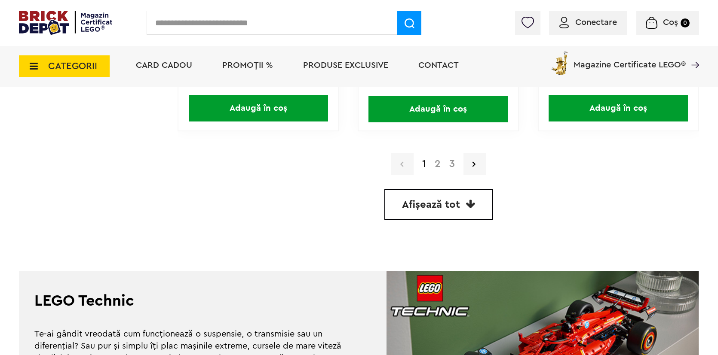 The height and width of the screenshot is (355, 718). What do you see at coordinates (438, 65) in the screenshot?
I see `span: Contact` at bounding box center [438, 65].